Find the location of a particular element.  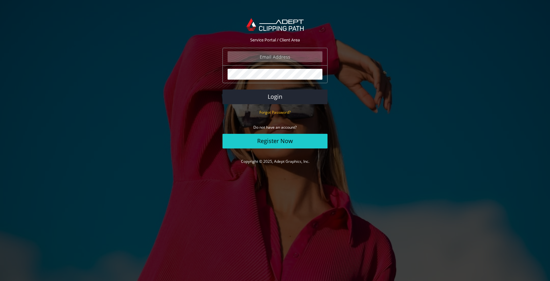

small: Forgot Password? is located at coordinates (275, 112).